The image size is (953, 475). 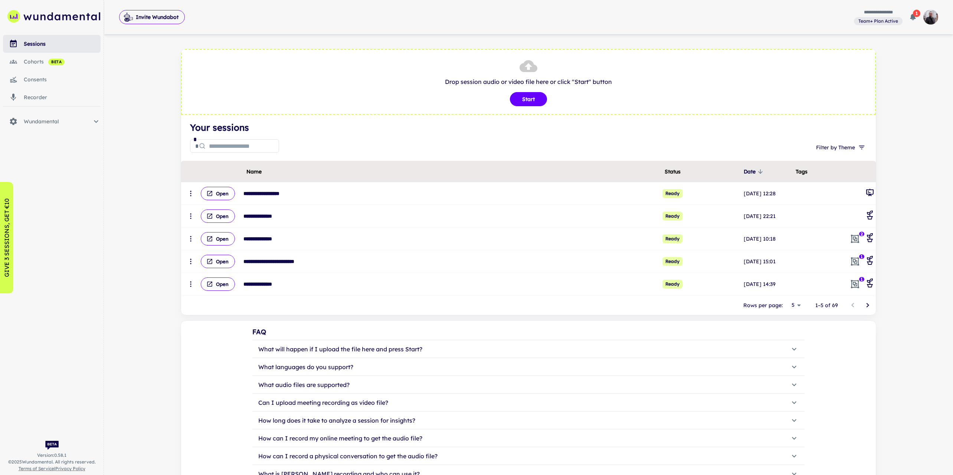 What do you see at coordinates (840, 147) in the screenshot?
I see `button: Filter by Theme` at bounding box center [840, 147].